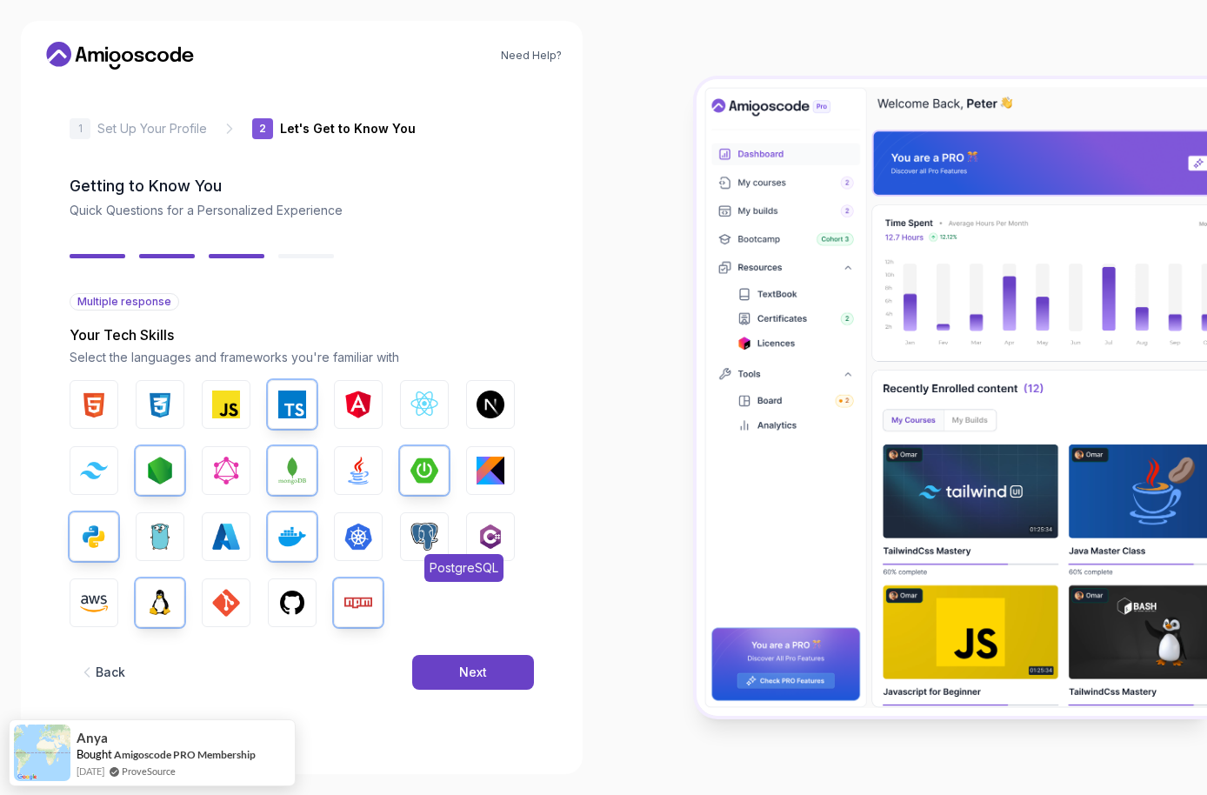 The height and width of the screenshot is (795, 1207). I want to click on button: GraphQL, so click(226, 470).